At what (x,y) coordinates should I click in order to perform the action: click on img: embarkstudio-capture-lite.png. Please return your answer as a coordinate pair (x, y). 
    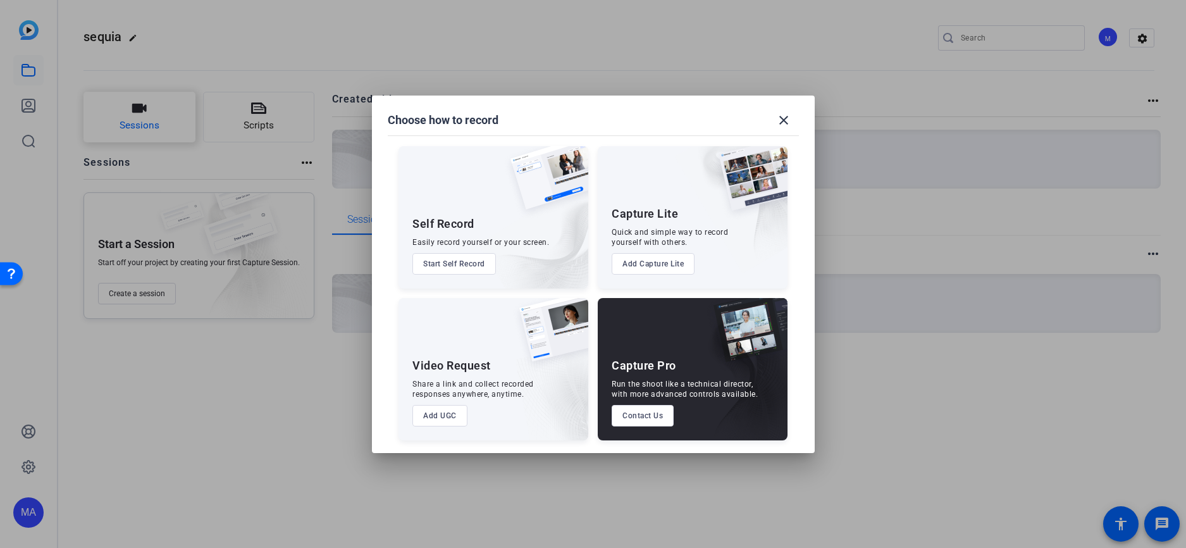
    Looking at the image, I should click on (730, 209).